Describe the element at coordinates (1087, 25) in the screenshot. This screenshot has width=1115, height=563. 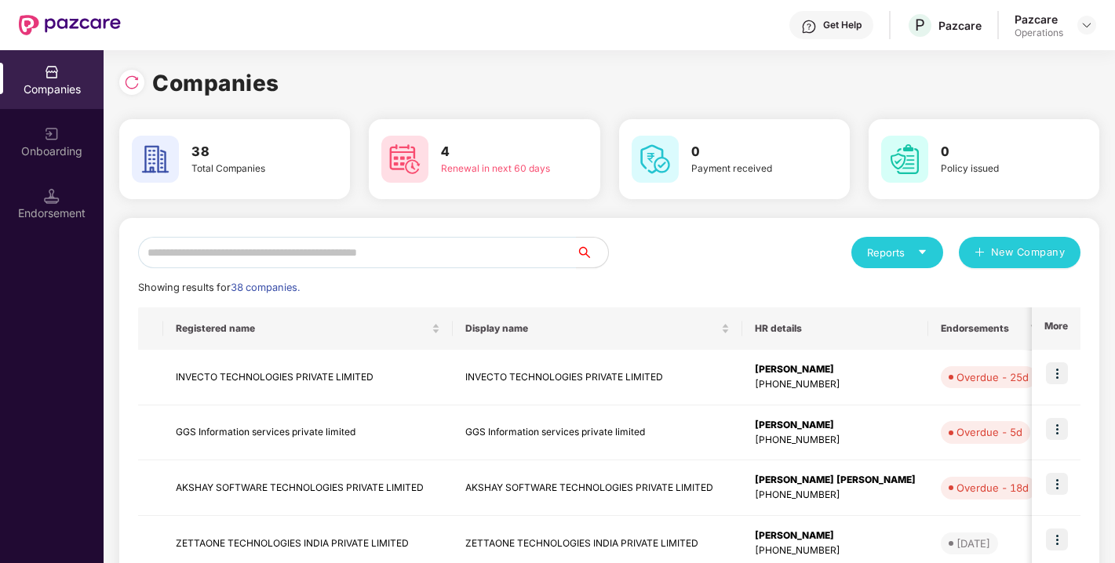
I see `img: svg+xml;base64,PHN2ZyBpZD0iRHJvcGRvd24tMzJ4MzIiIHhtbG5zPSJodHRwOi8vd3d3LnczLm9yZy8yMDAwL3N2ZyIgd2...` at that location.